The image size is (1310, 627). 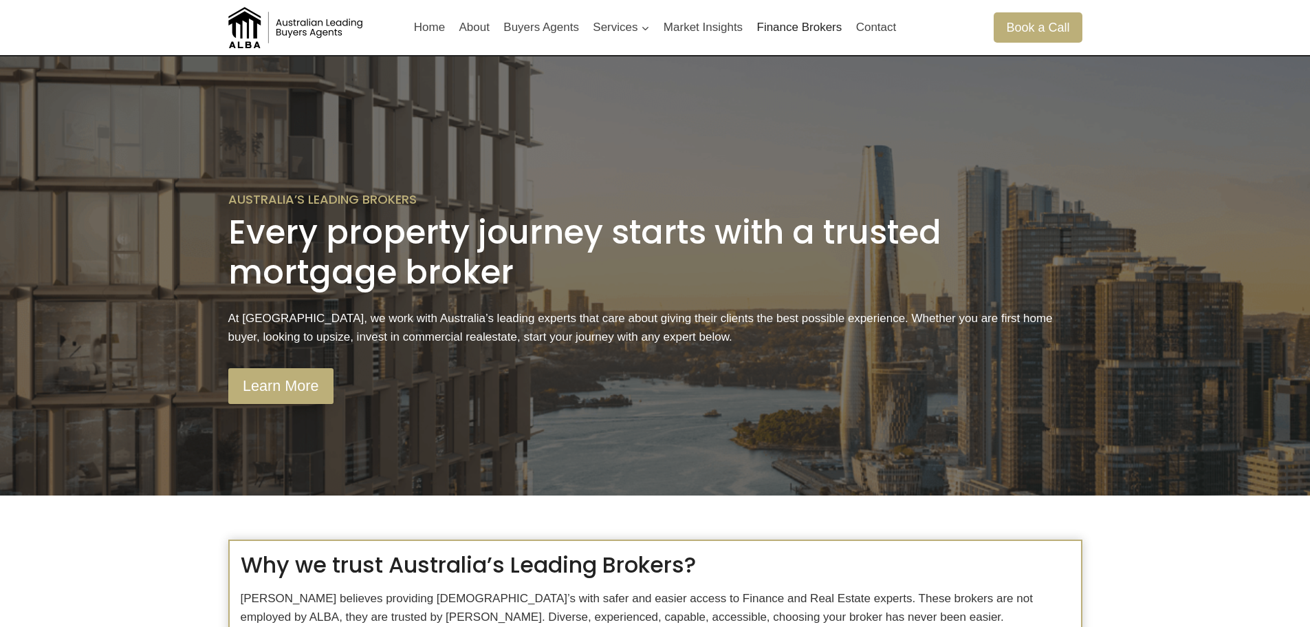 I want to click on a: About, so click(x=474, y=28).